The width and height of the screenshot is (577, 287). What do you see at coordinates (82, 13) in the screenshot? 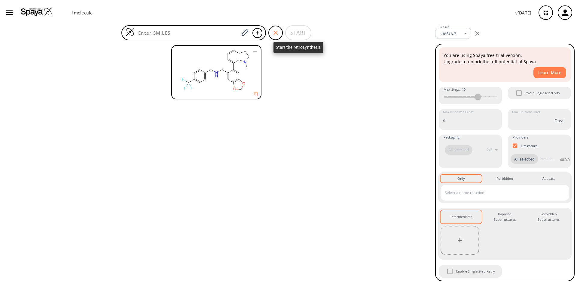
I see `p: molecule` at bounding box center [82, 13].